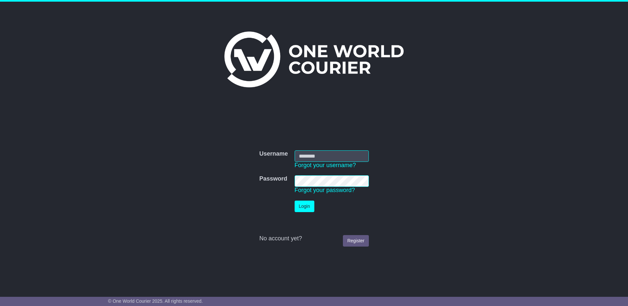  What do you see at coordinates (325, 190) in the screenshot?
I see `a: Forgot your password?` at bounding box center [325, 190].